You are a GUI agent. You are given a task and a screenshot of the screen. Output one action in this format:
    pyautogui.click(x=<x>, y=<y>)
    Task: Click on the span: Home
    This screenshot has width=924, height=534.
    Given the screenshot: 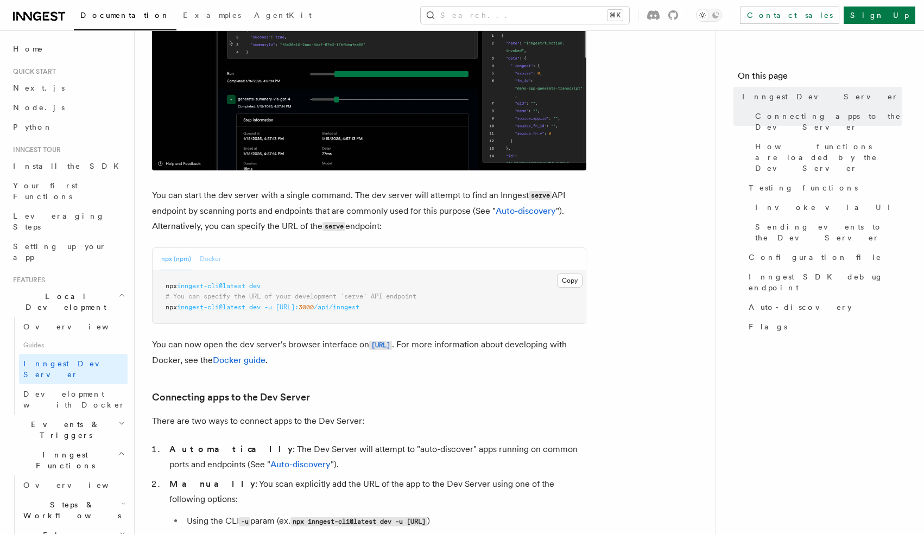 What is the action you would take?
    pyautogui.click(x=28, y=49)
    